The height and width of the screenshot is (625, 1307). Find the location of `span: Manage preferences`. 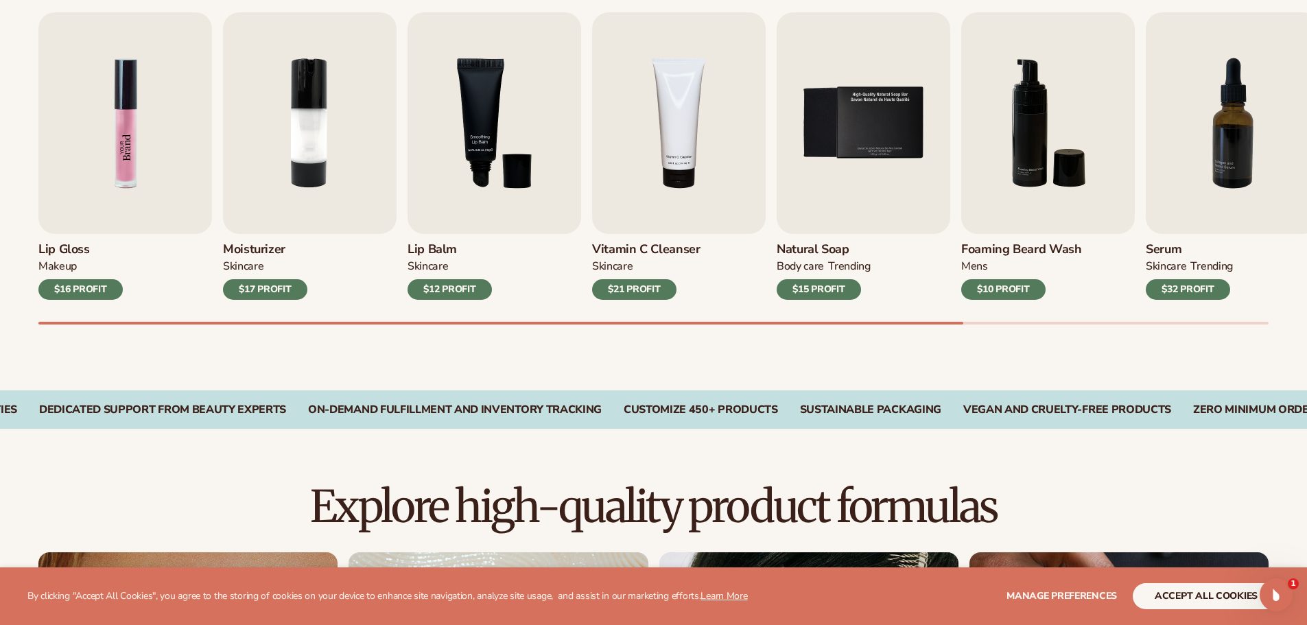

span: Manage preferences is located at coordinates (1061, 596).